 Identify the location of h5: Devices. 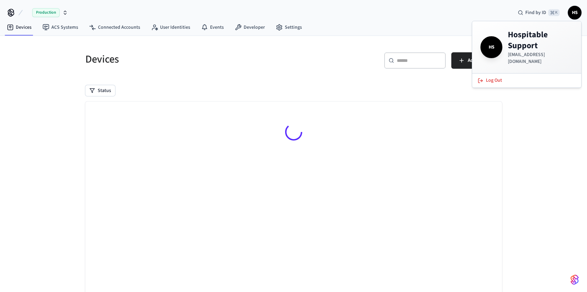
(187, 59).